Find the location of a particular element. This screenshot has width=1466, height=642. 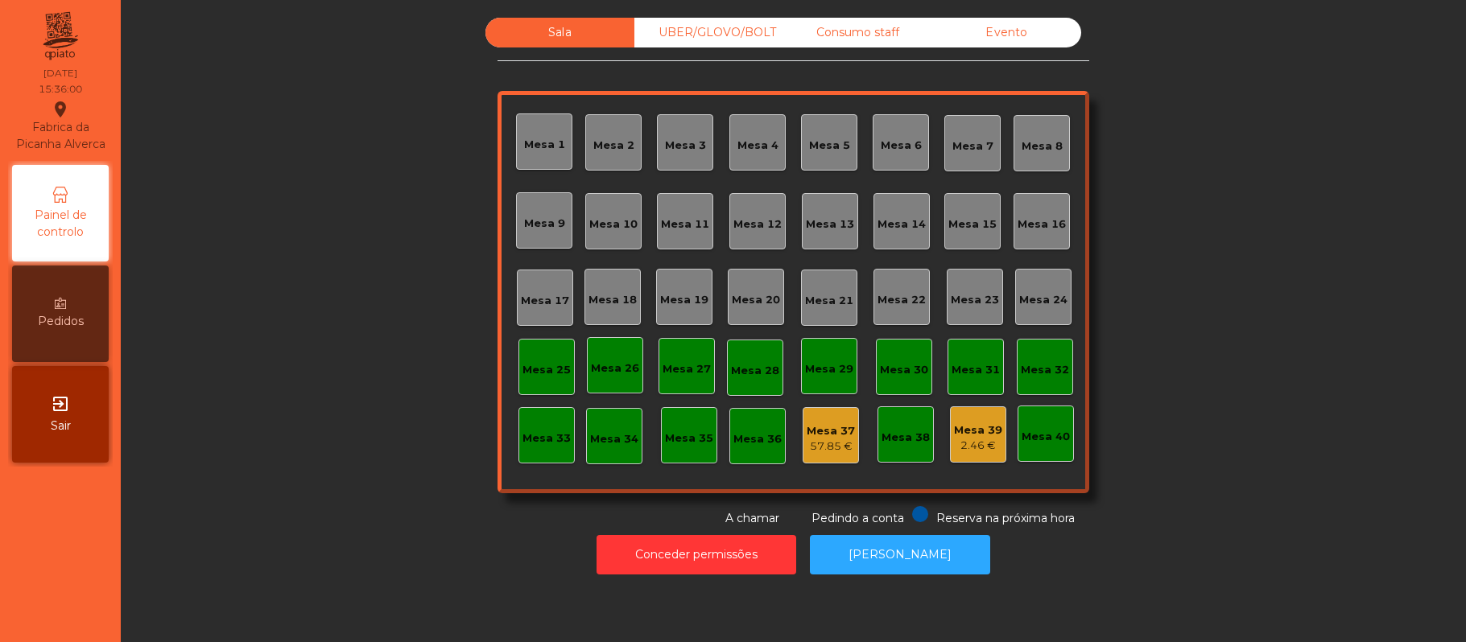

div: Mesa 15 is located at coordinates (973, 225).